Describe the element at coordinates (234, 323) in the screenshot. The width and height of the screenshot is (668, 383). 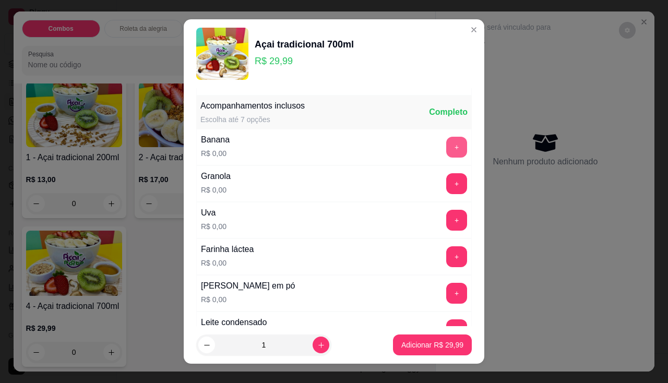
I see `div: Leite condensado` at that location.